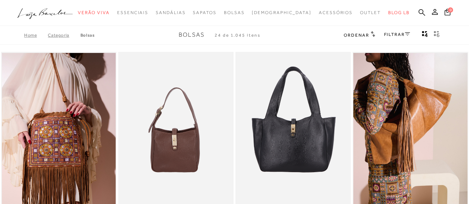 The image size is (469, 204). Describe the element at coordinates (204, 13) in the screenshot. I see `span: Sapatos` at that location.